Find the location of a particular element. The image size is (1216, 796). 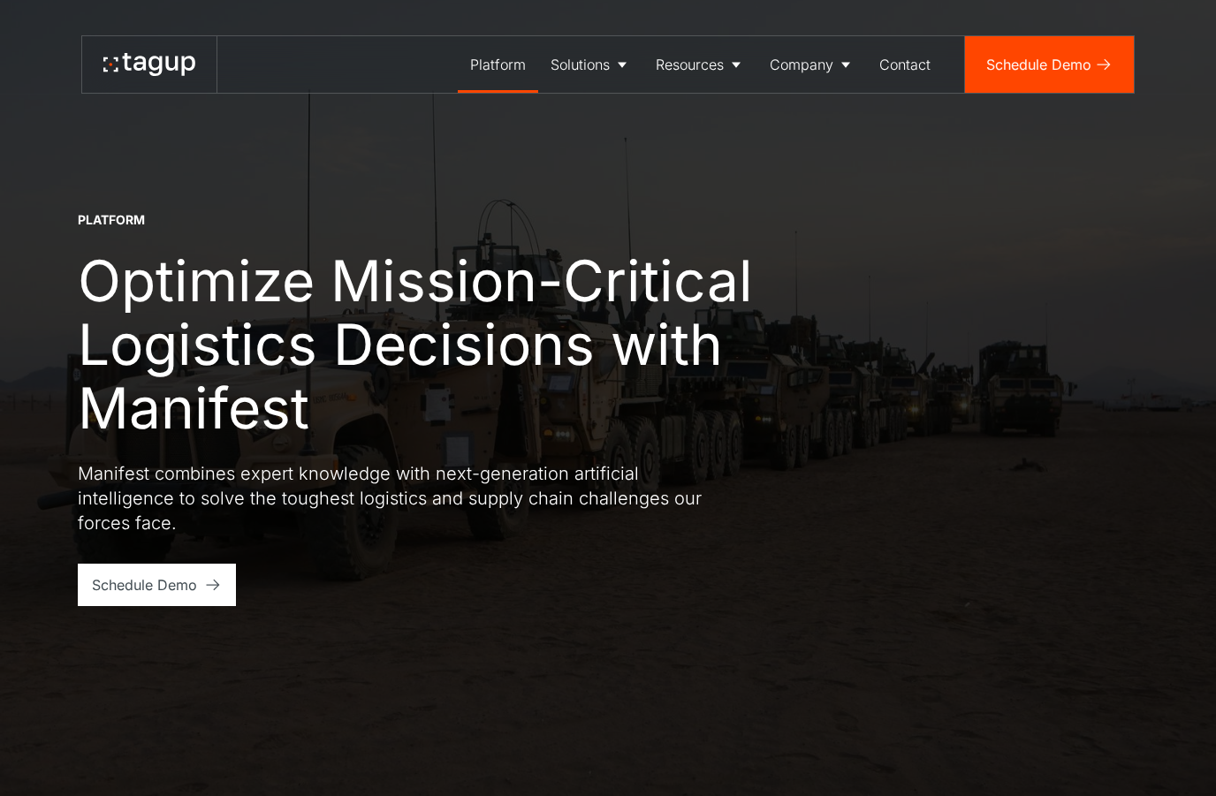

div: Solutions is located at coordinates (580, 65).